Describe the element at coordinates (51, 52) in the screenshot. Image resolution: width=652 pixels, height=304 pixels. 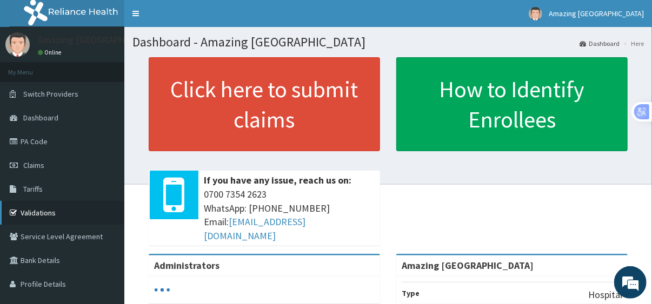
I see `a: Online` at that location.